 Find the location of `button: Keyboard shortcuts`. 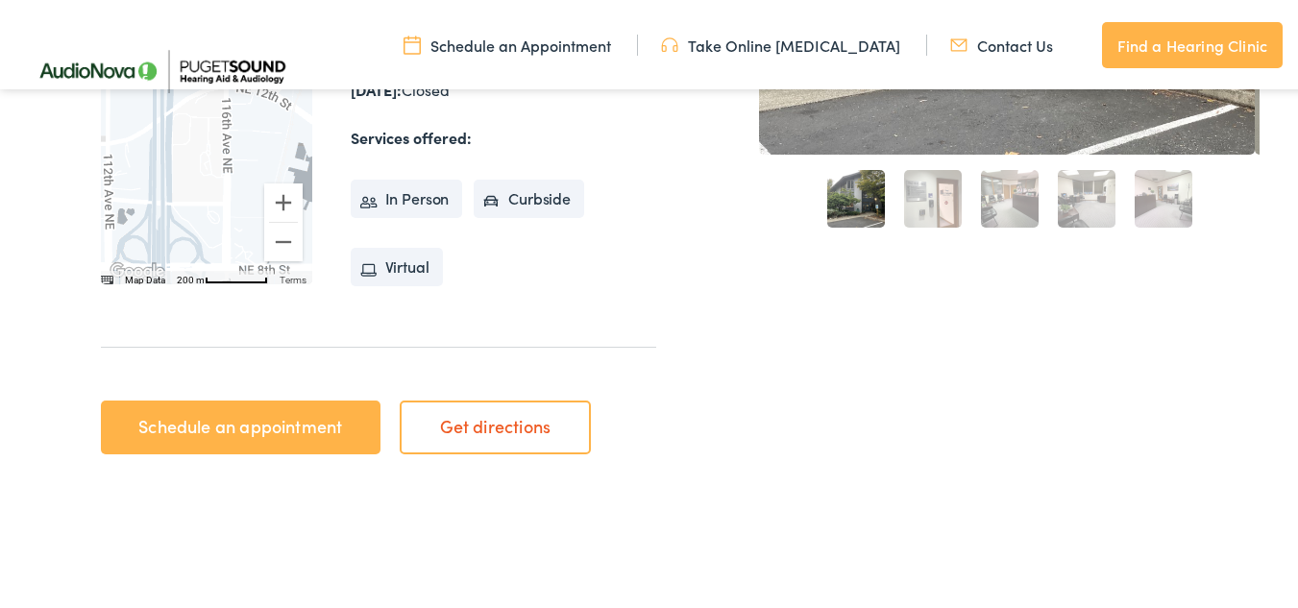

button: Keyboard shortcuts is located at coordinates (106, 278).